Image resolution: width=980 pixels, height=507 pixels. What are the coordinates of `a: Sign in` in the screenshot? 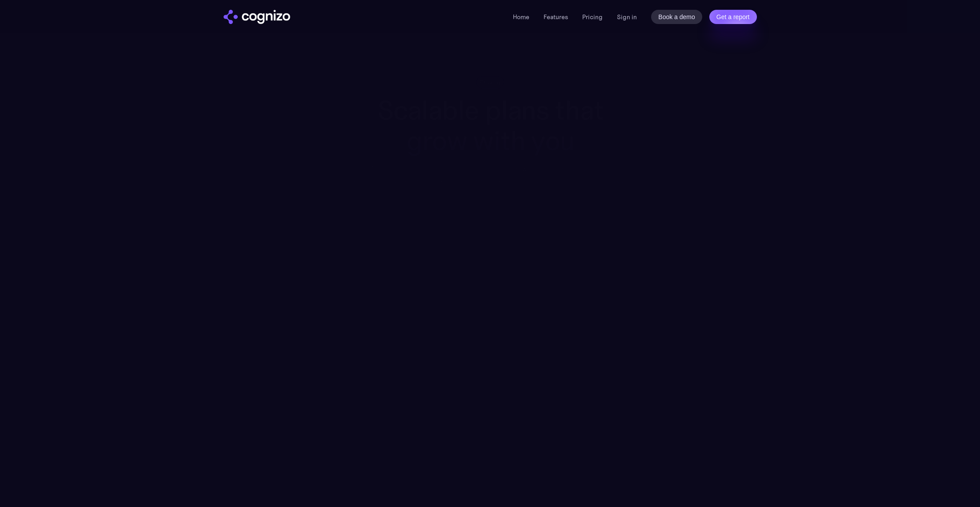 It's located at (627, 17).